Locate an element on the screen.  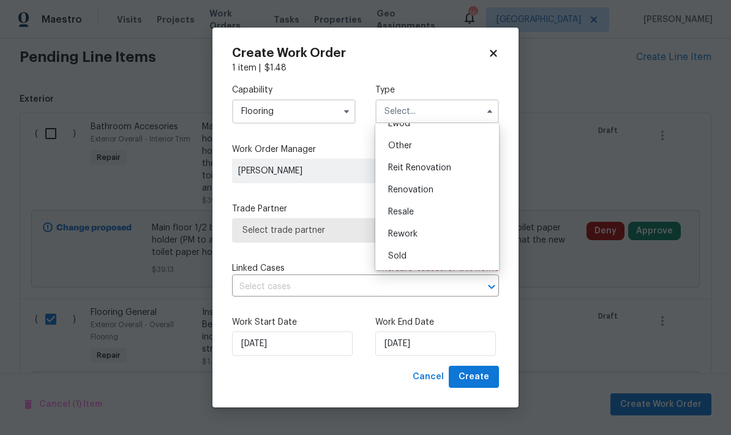
h2: Create Work Order is located at coordinates (360, 53).